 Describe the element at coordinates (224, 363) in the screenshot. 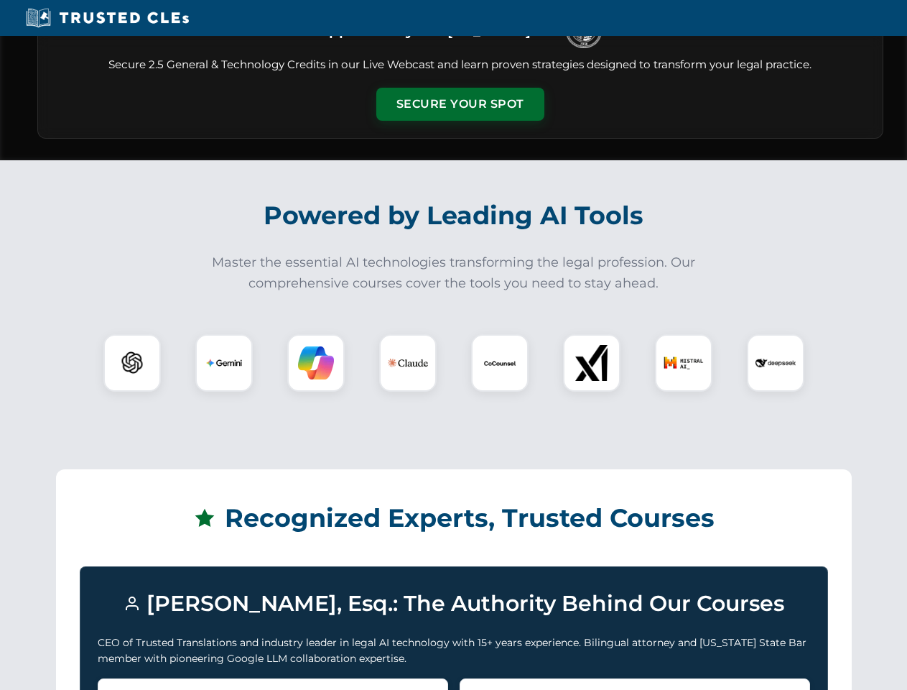

I see `img: Gemini Logo` at that location.